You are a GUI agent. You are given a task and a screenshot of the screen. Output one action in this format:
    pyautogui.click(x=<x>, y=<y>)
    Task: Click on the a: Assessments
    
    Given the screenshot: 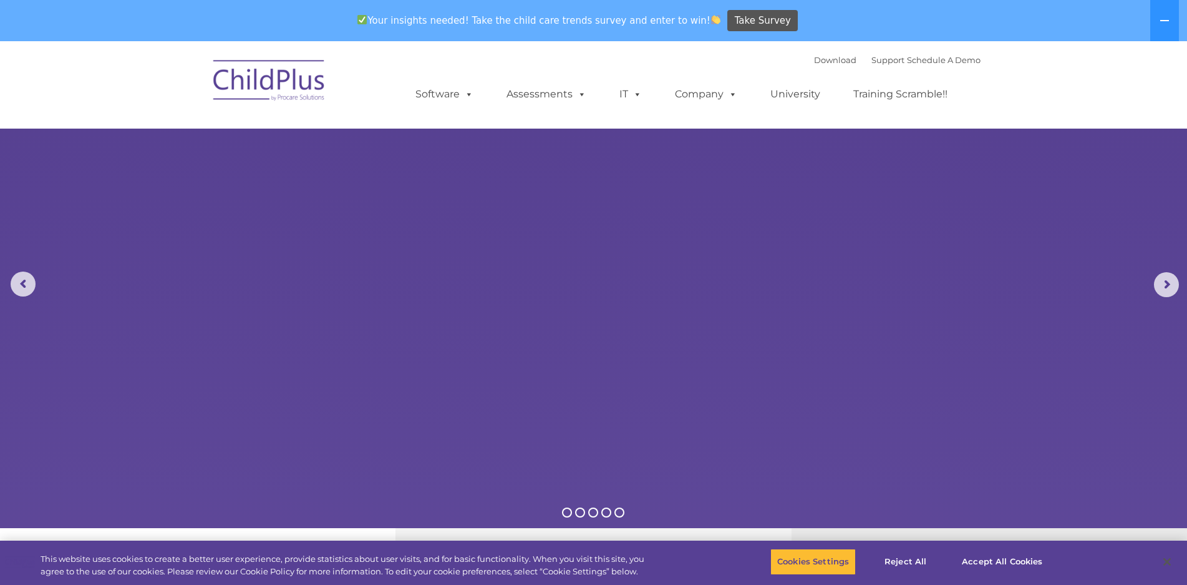 What is the action you would take?
    pyautogui.click(x=547, y=94)
    